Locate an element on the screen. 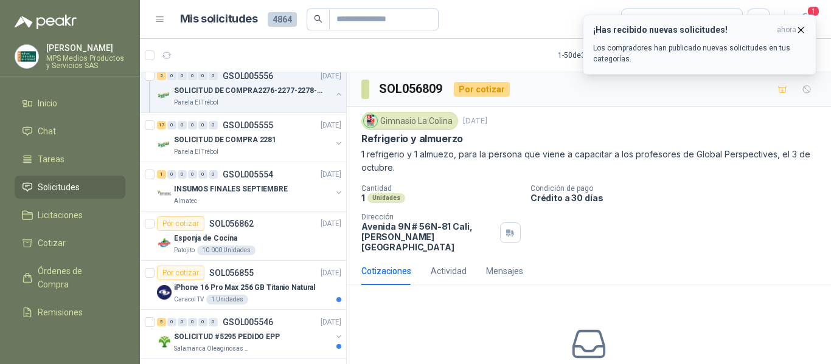 This screenshot has height=364, width=831. p: MPS Medios Productos y Servicios SAS is located at coordinates (86, 62).